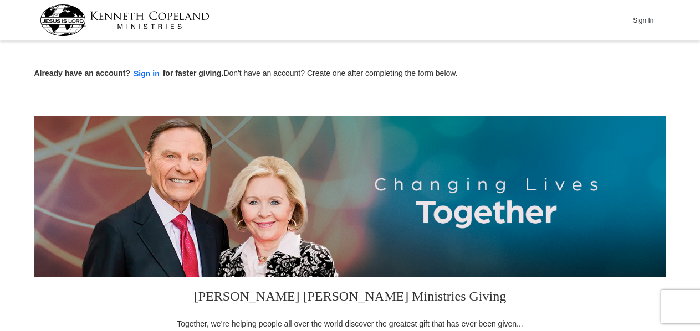 The image size is (700, 331). Describe the element at coordinates (125, 20) in the screenshot. I see `img: kcm-header-logo.svg` at that location.